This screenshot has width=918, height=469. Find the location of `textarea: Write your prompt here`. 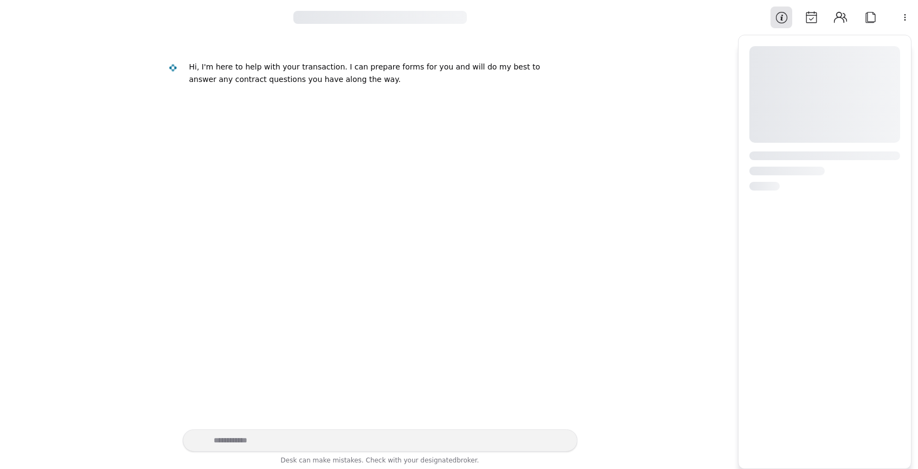

textarea: Write your prompt here is located at coordinates (380, 440).